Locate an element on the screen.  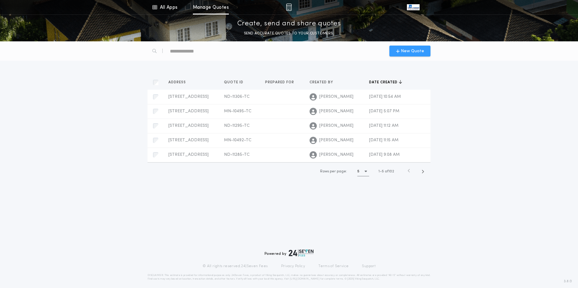
a: Support is located at coordinates (368, 266).